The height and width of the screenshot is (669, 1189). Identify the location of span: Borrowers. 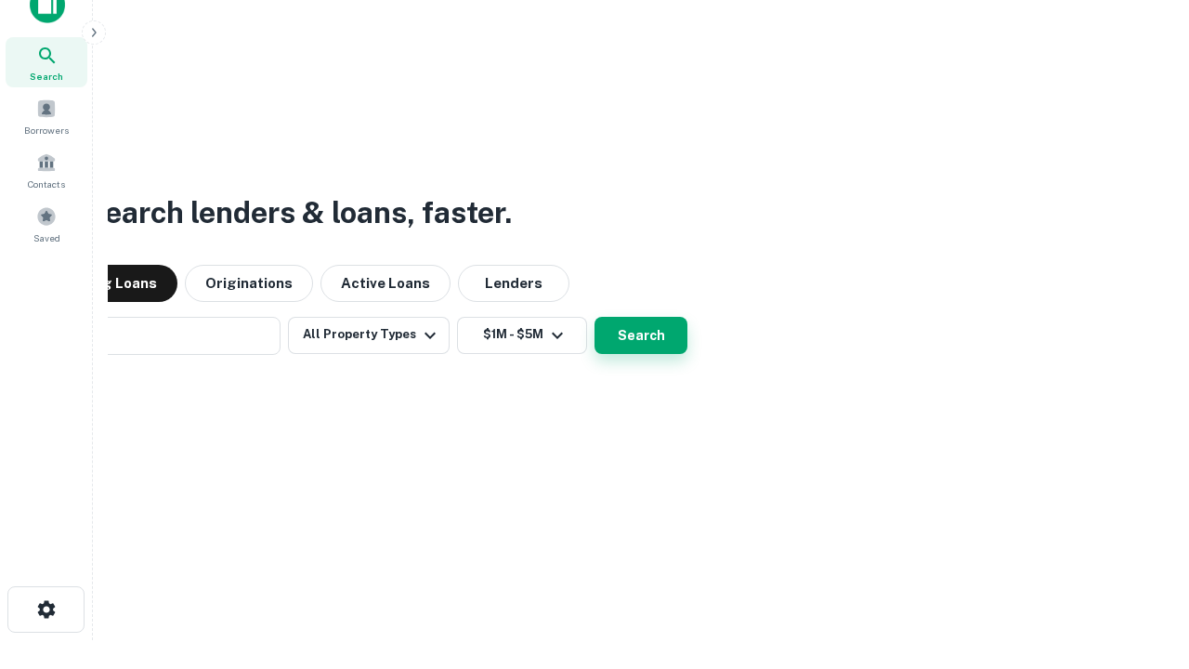
(46, 130).